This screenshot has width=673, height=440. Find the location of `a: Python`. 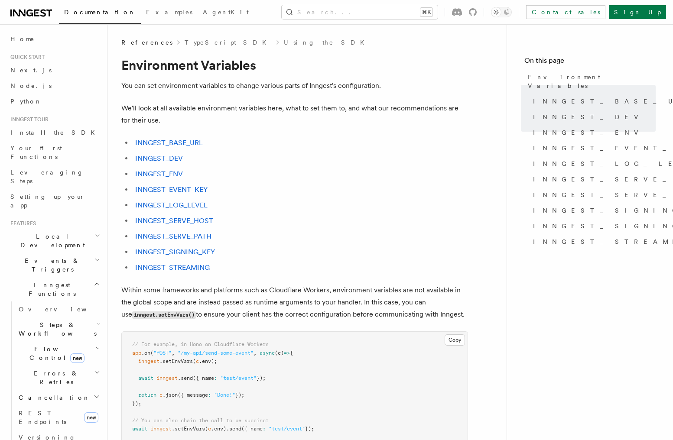

a: Python is located at coordinates (54, 101).